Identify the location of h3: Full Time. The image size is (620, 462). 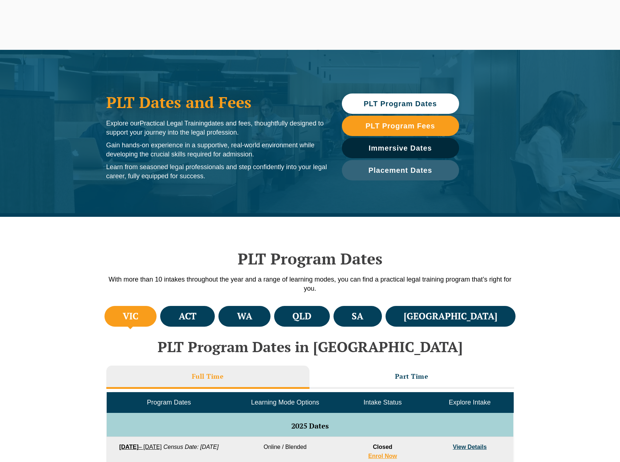
(208, 376).